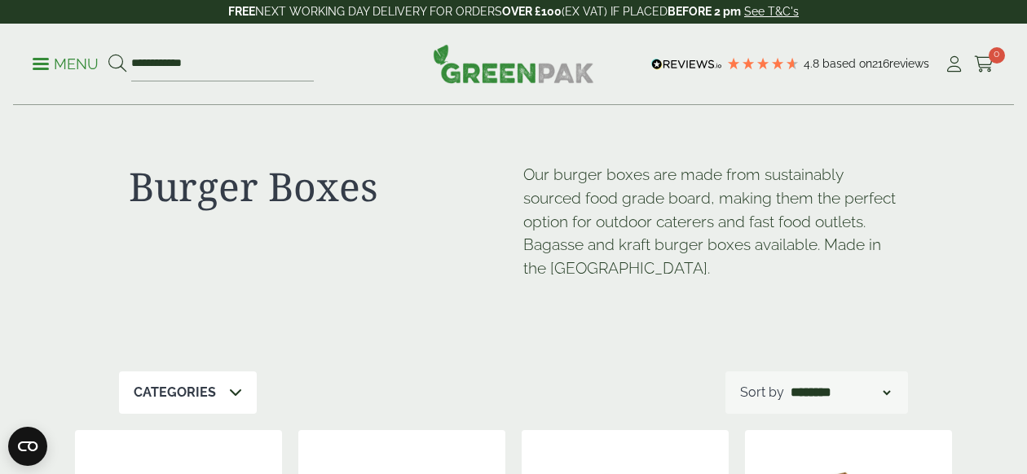 Image resolution: width=1027 pixels, height=474 pixels. What do you see at coordinates (316, 187) in the screenshot?
I see `h1: Burger Boxes` at bounding box center [316, 187].